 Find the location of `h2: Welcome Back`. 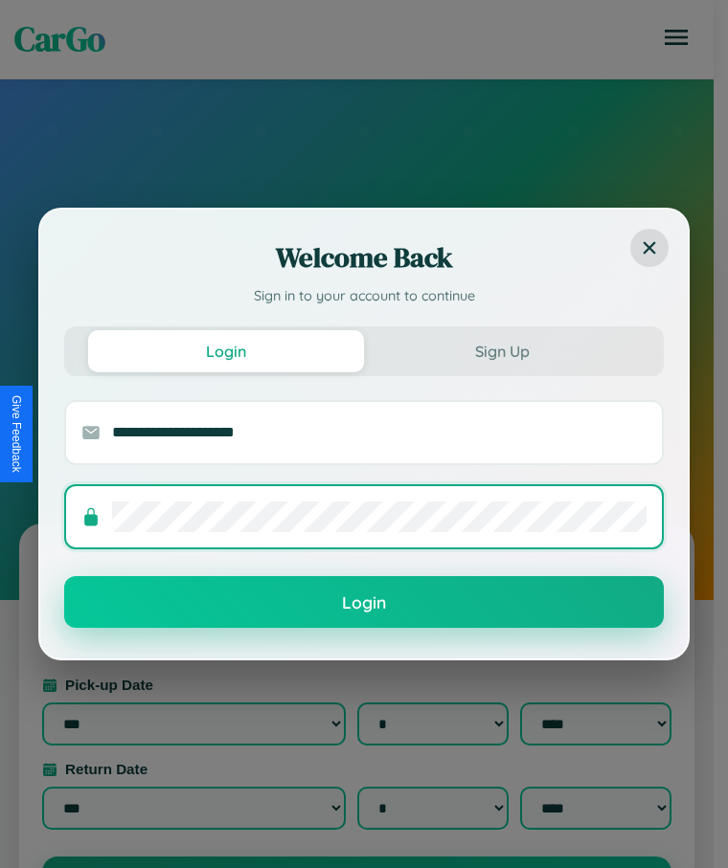

h2: Welcome Back is located at coordinates (364, 258).